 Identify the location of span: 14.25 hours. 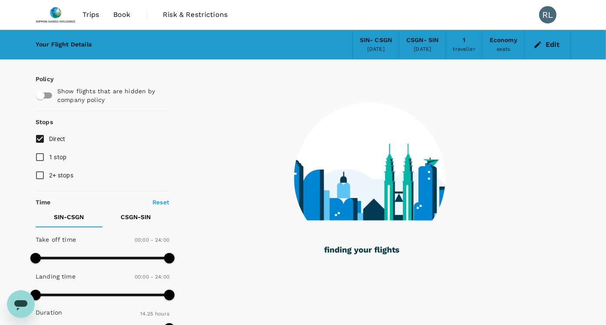
(155, 314).